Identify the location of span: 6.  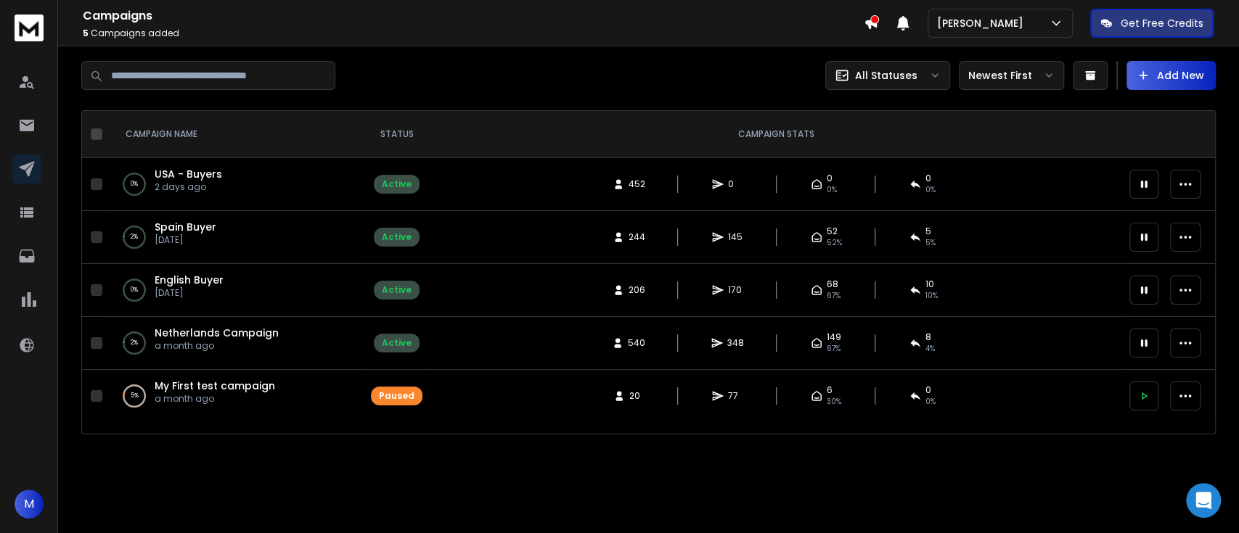
(829, 390).